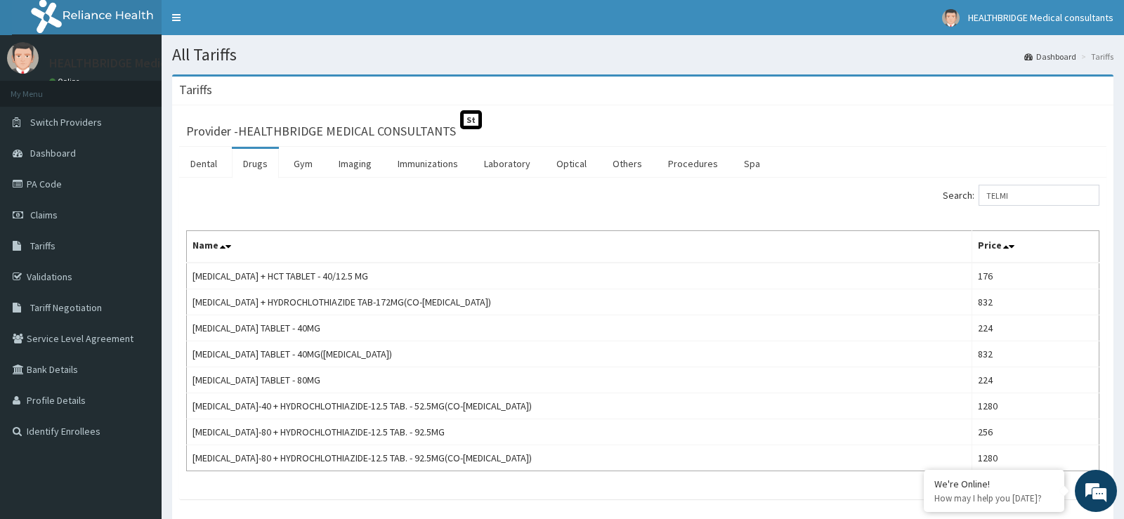 The image size is (1124, 519). Describe the element at coordinates (1050, 56) in the screenshot. I see `a: Dashboard` at that location.